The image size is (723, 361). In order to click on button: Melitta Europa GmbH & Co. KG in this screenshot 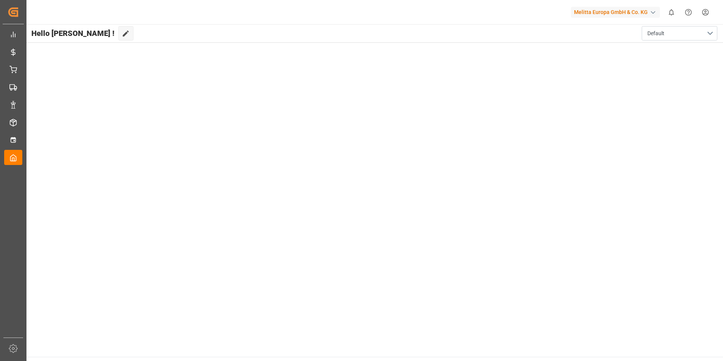, I will do `click(617, 12)`.